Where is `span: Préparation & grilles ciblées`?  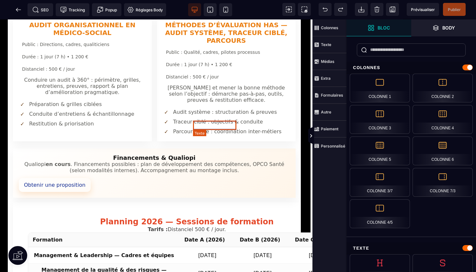 span: Préparation & grilles ciblées is located at coordinates (65, 85).